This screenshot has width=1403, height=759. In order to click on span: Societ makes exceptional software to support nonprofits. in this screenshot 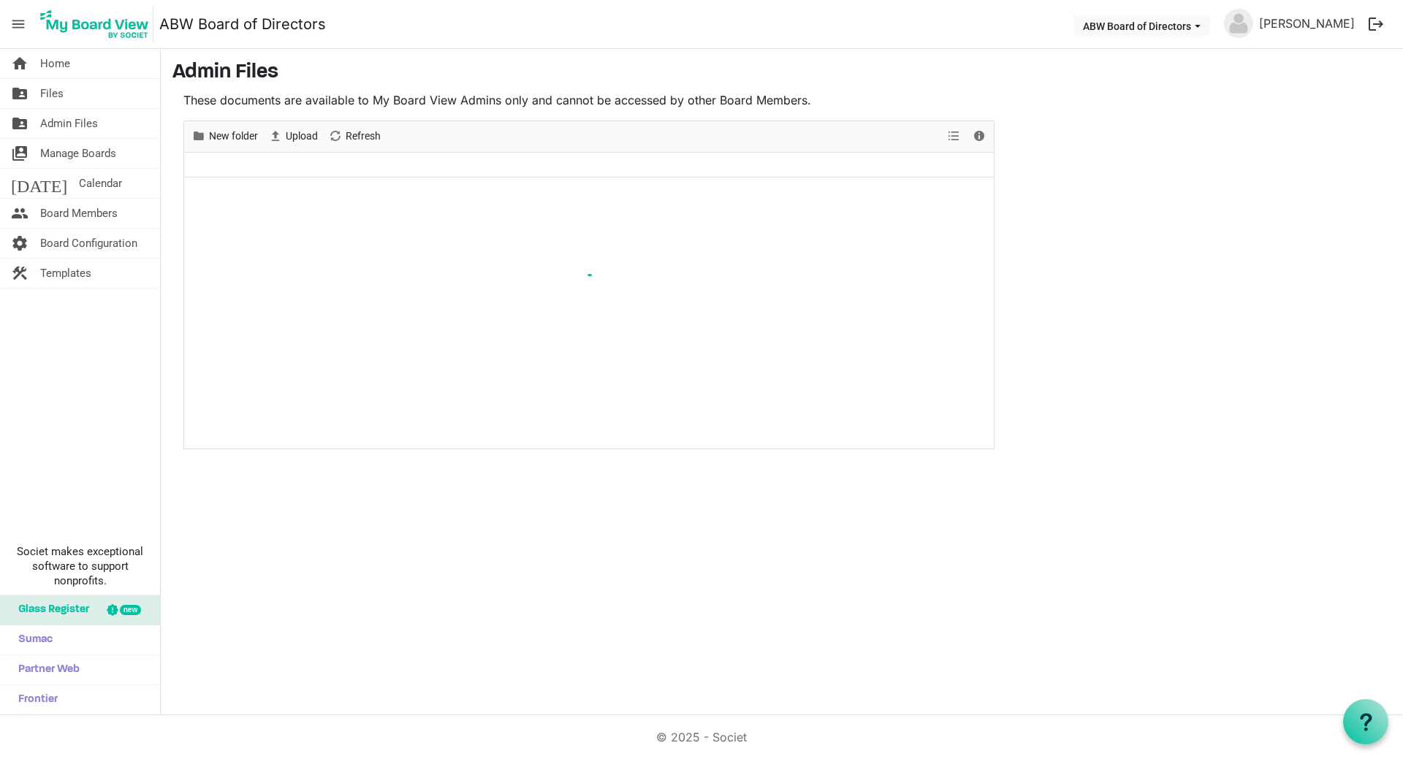, I will do `click(80, 566)`.